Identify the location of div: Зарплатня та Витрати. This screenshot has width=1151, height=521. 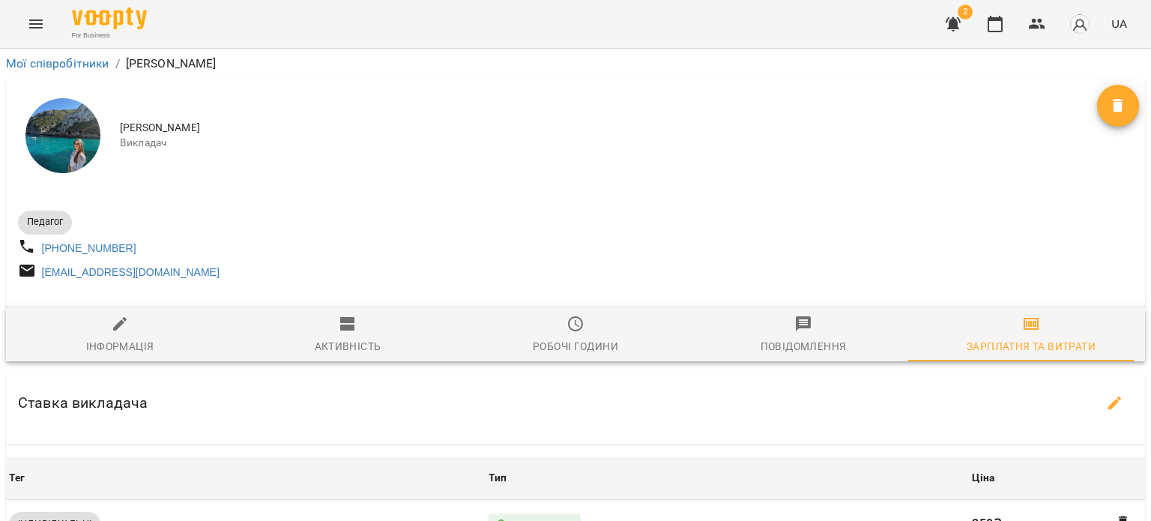
(1031, 346).